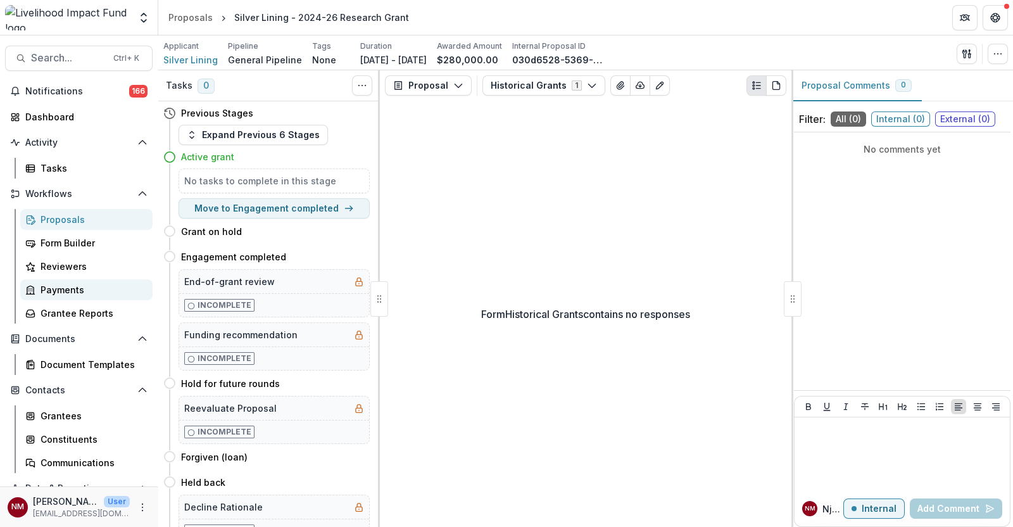 The image size is (1013, 527). I want to click on h4: Held back, so click(203, 482).